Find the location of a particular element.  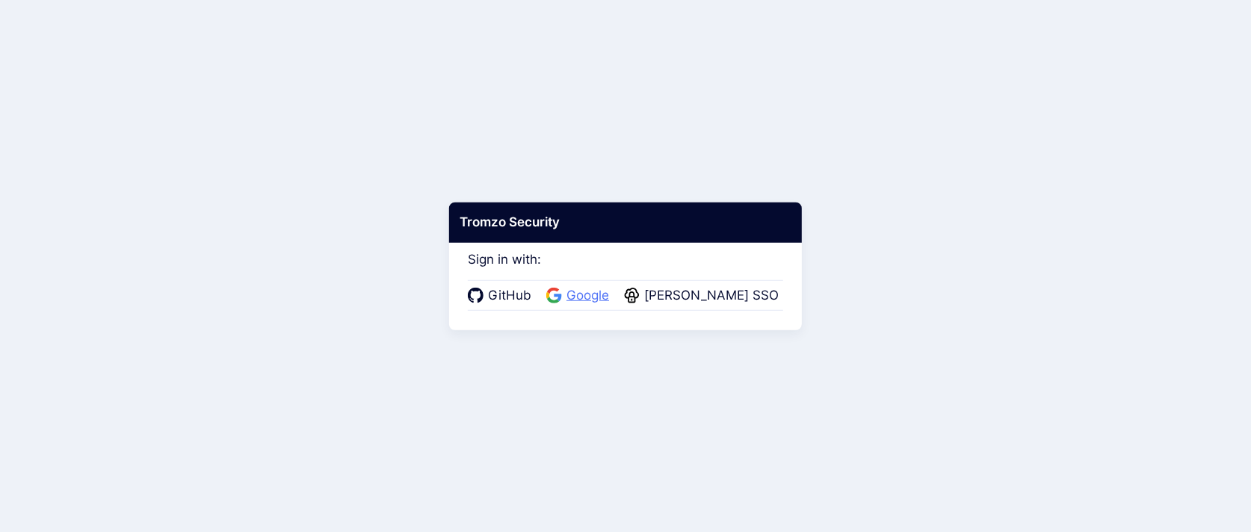

span: Google is located at coordinates (588, 296).